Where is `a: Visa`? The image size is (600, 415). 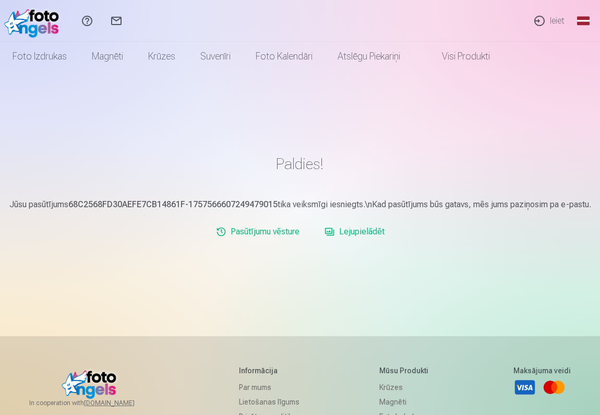
a: Visa is located at coordinates (525, 387).